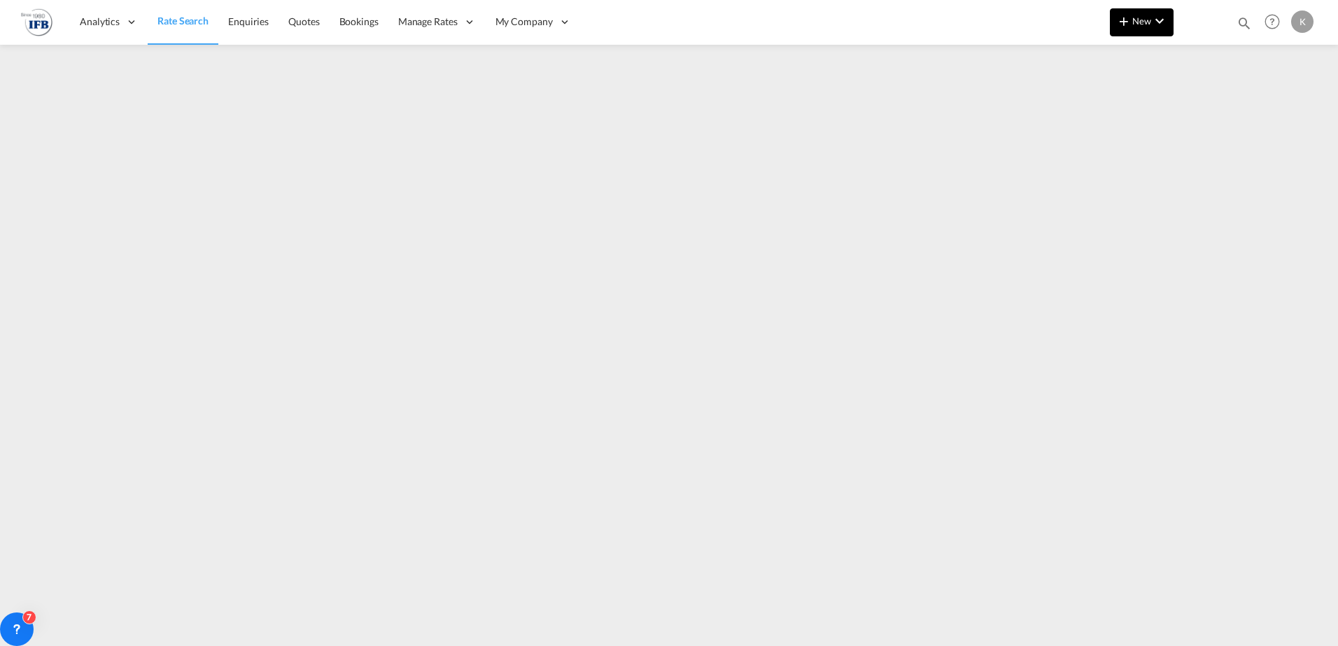 The width and height of the screenshot is (1338, 646). What do you see at coordinates (427, 22) in the screenshot?
I see `span: Manage Rates` at bounding box center [427, 22].